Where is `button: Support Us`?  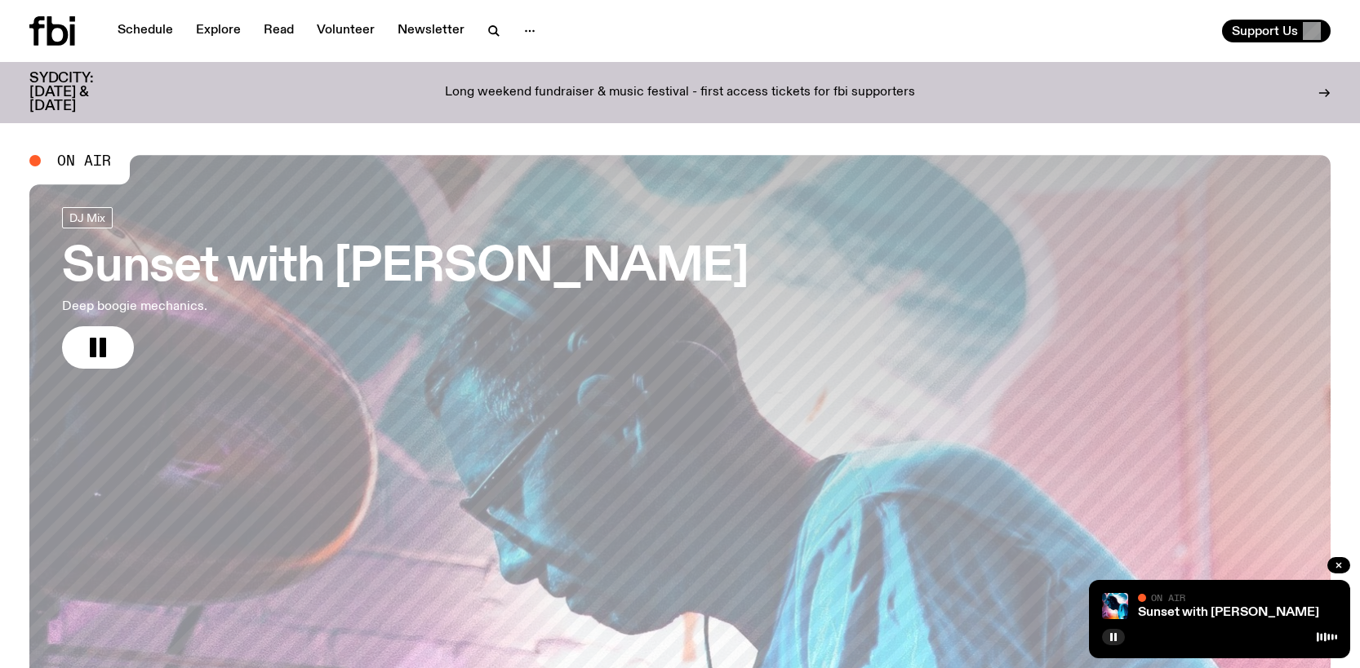 button: Support Us is located at coordinates (1276, 31).